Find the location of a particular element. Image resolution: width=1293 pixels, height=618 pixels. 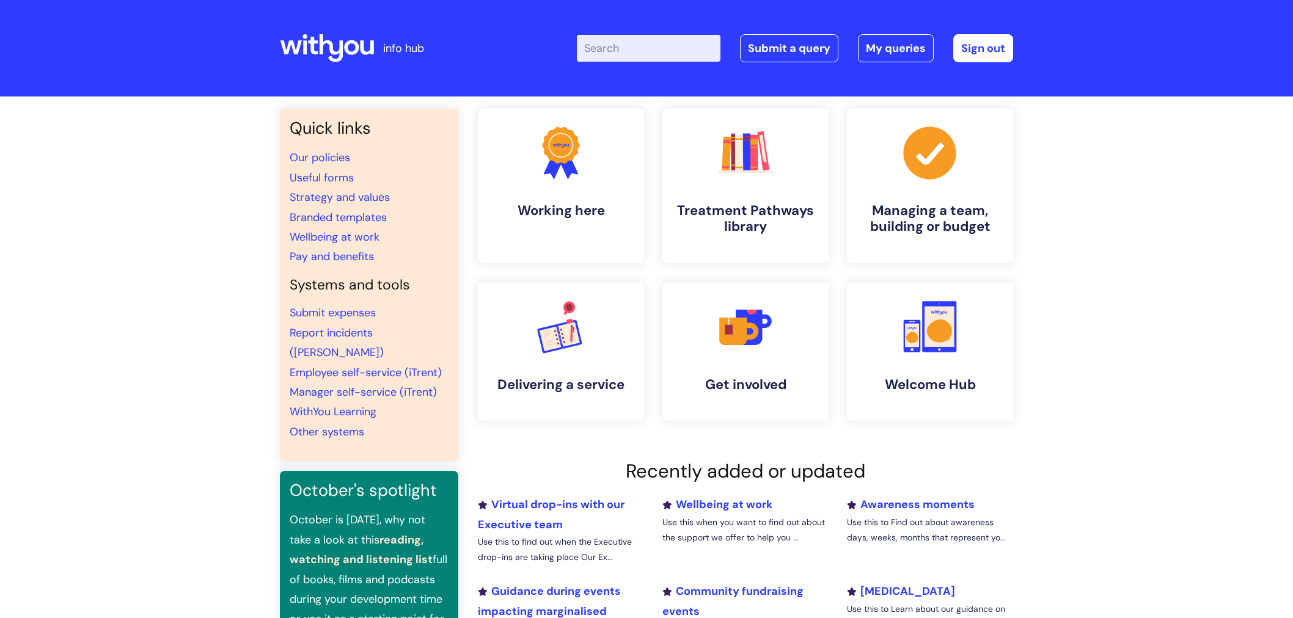

a: Treatment Pathways library is located at coordinates (745, 186).